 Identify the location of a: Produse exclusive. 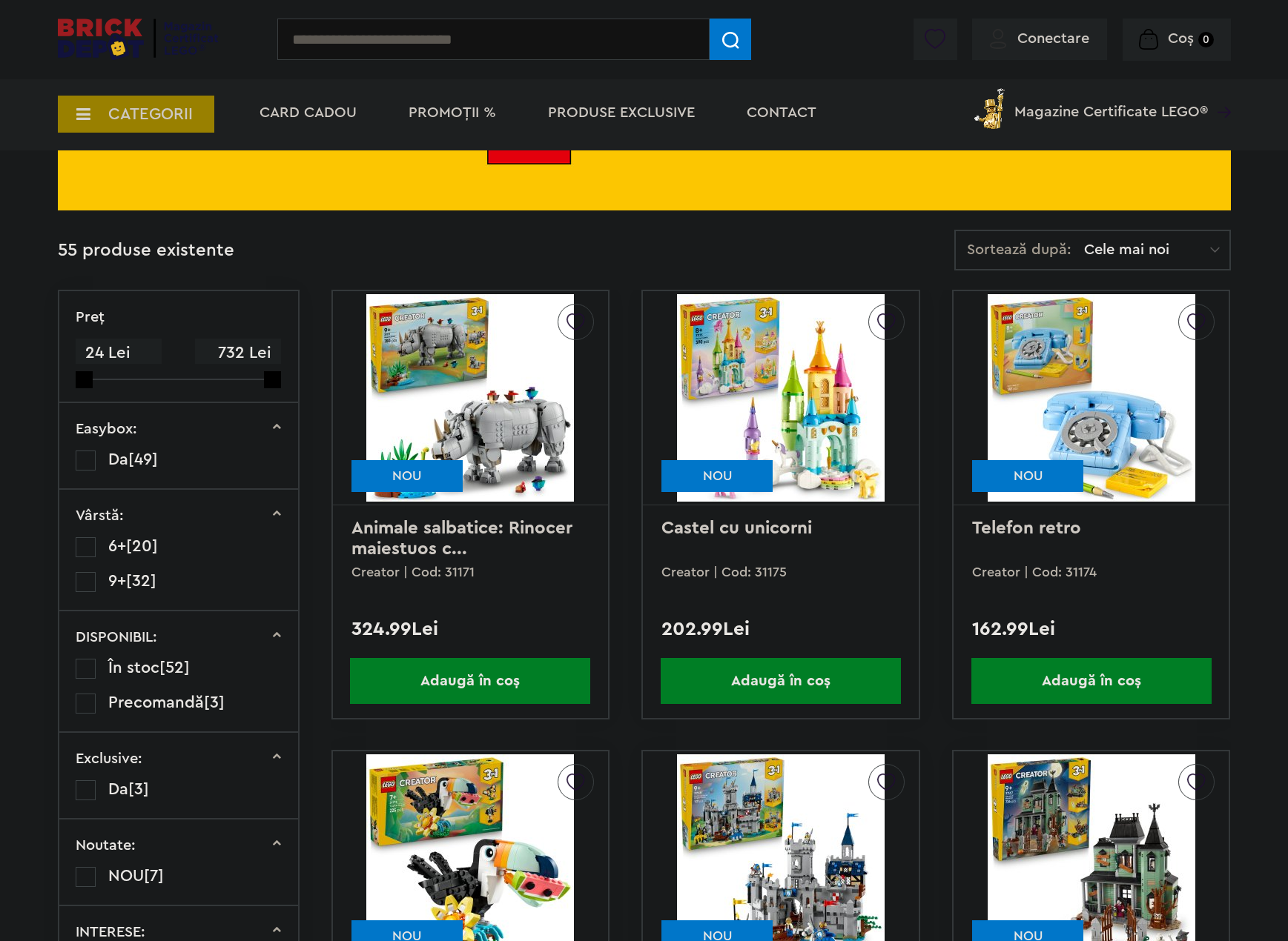
(621, 113).